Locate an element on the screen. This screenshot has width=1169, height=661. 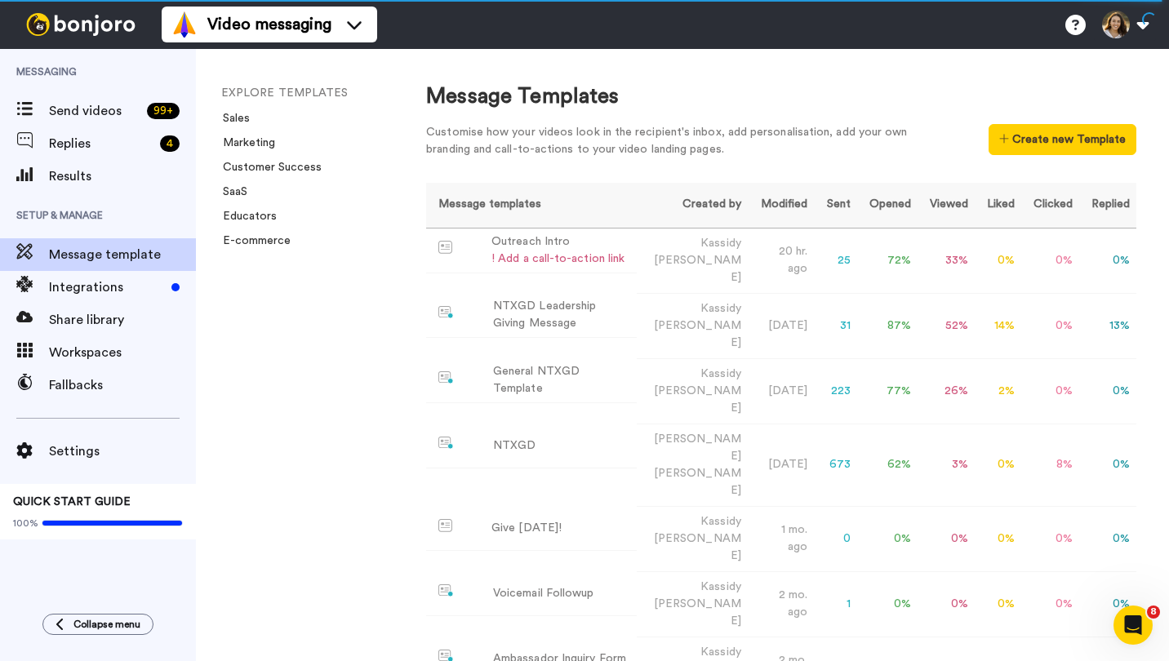
th: Sent is located at coordinates (835, 205).